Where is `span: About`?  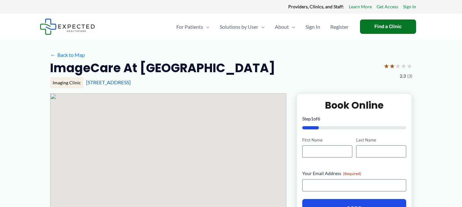
span: About is located at coordinates (282, 27).